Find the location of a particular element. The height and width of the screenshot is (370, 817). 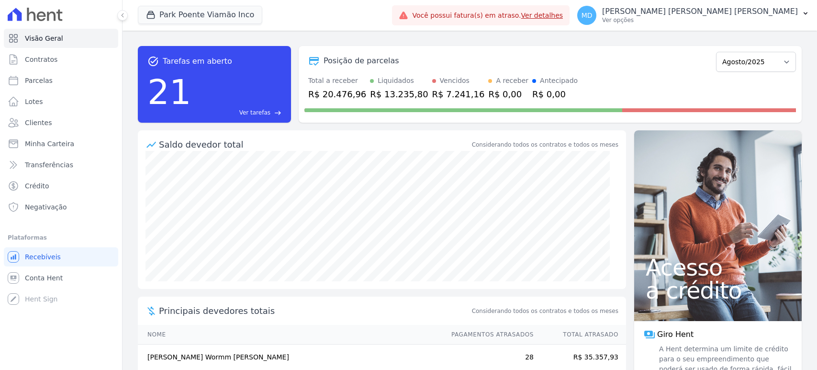

div: Total a receber is located at coordinates (337, 80).